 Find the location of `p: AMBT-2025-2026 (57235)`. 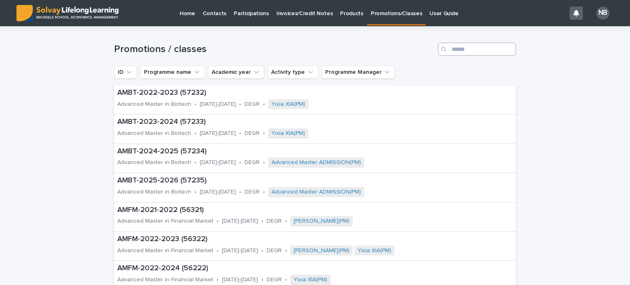

p: AMBT-2025-2026 (57235) is located at coordinates (286, 181).